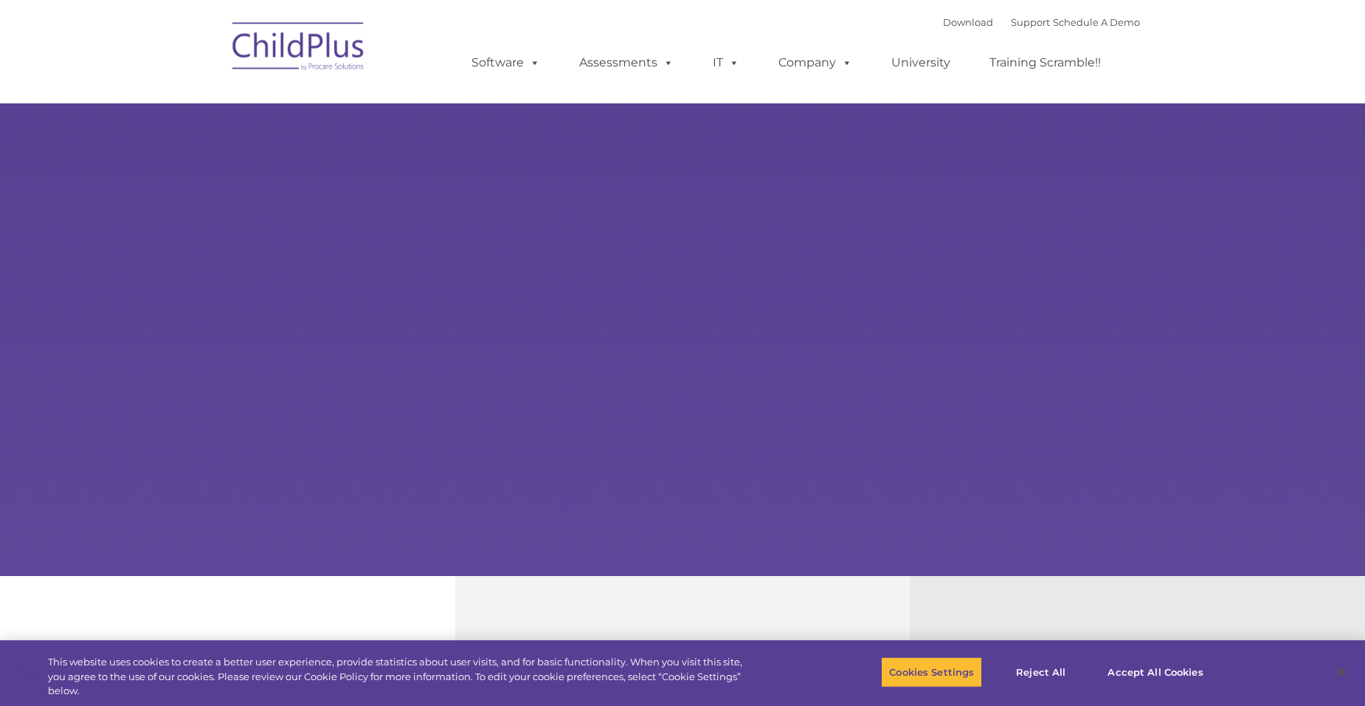  What do you see at coordinates (627, 63) in the screenshot?
I see `a: Assessments` at bounding box center [627, 63].